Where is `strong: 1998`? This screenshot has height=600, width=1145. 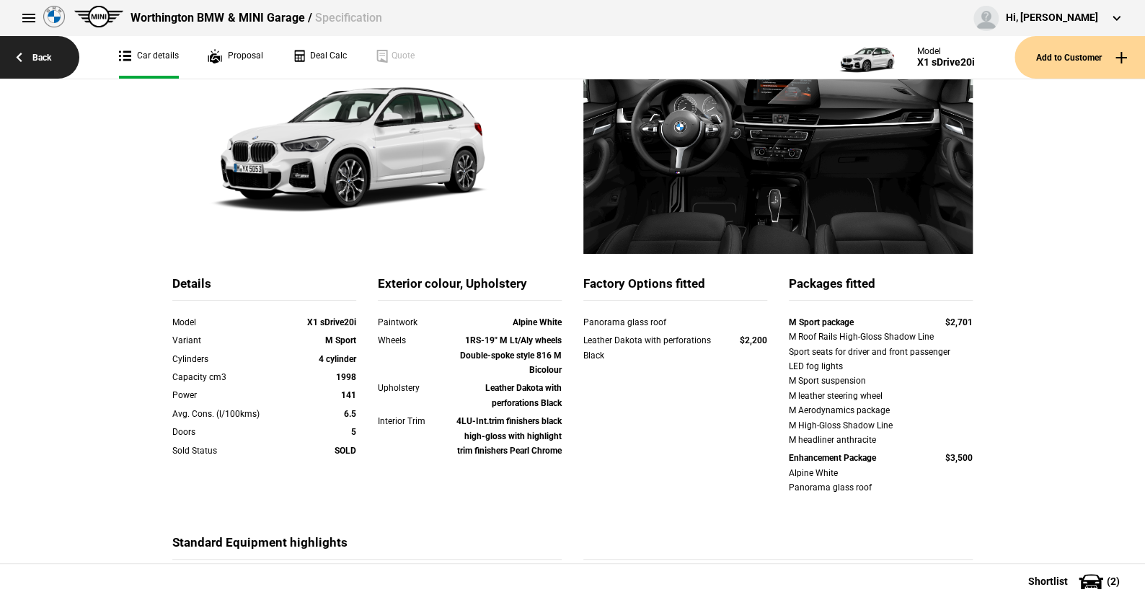
strong: 1998 is located at coordinates (346, 377).